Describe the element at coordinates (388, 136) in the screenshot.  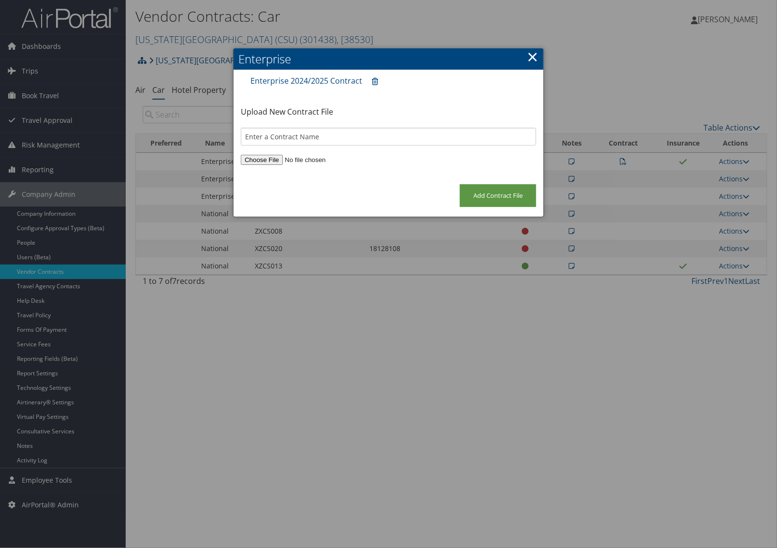
I see `input: Enter a Contract Name` at that location.